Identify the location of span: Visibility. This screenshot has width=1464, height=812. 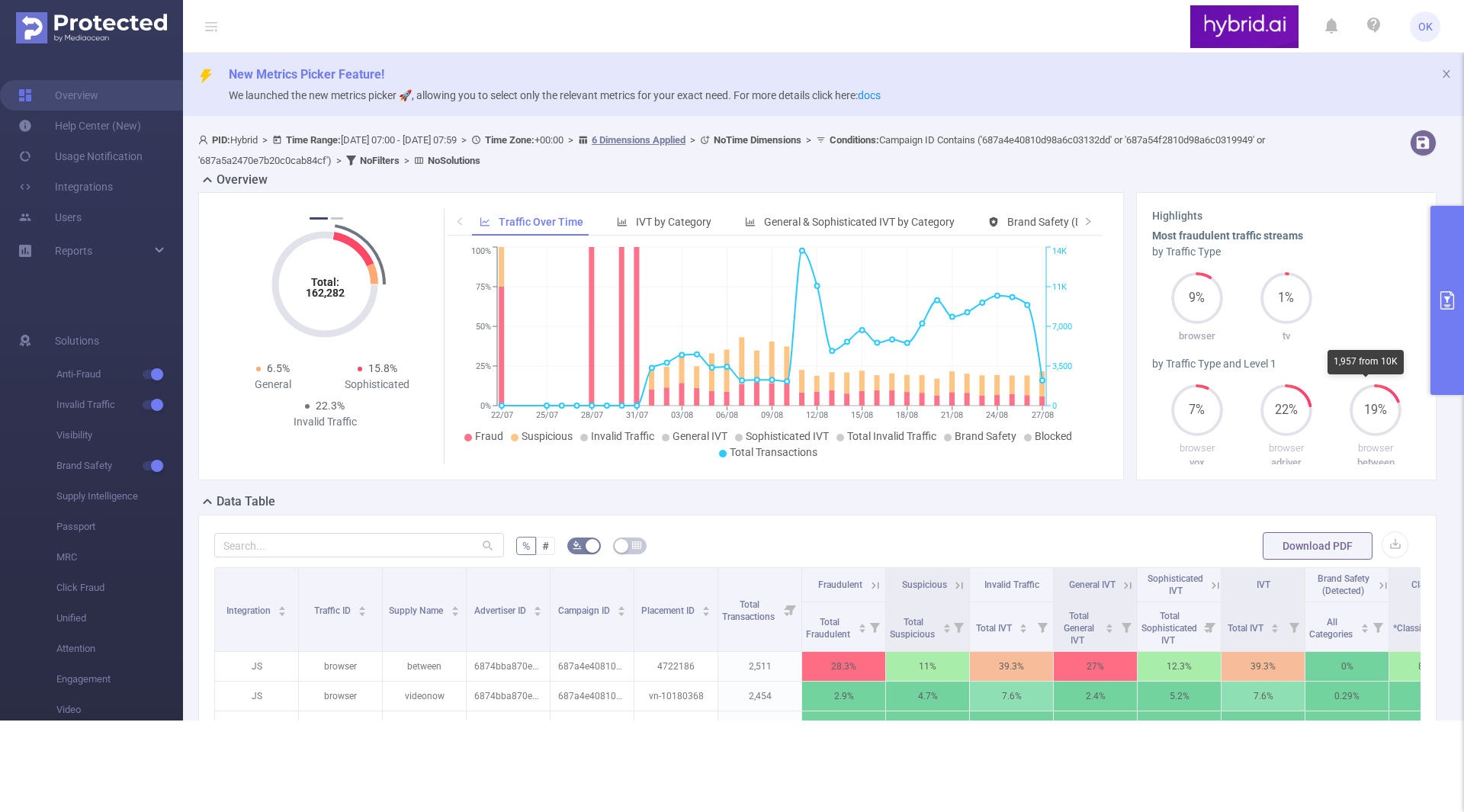
(120, 435).